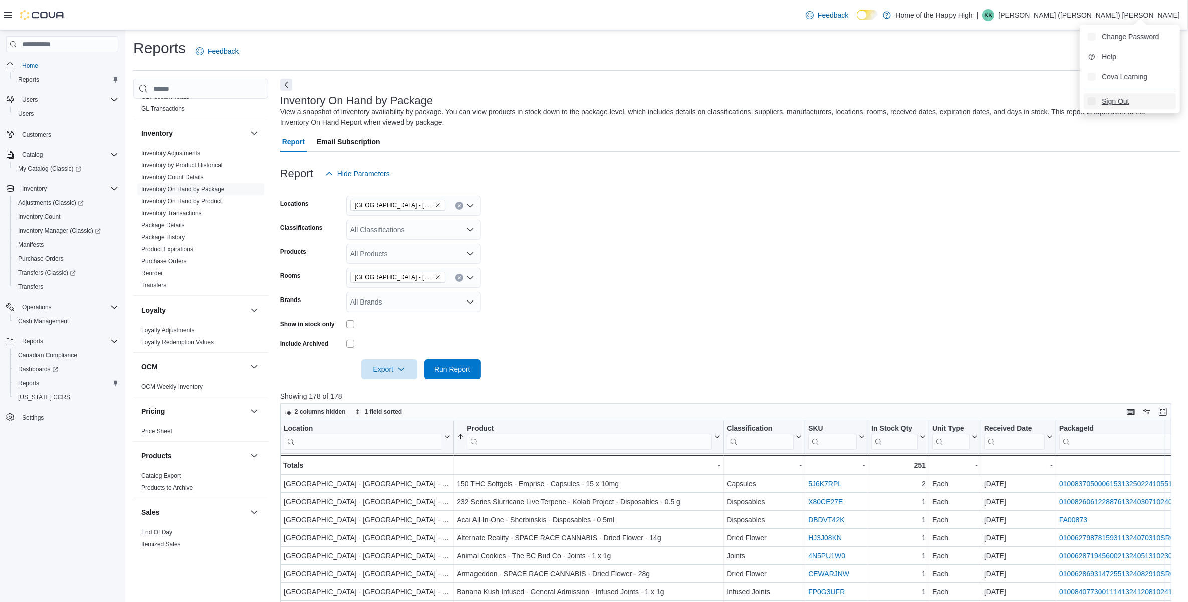  Describe the element at coordinates (254, 310) in the screenshot. I see `button: Loyalty` at that location.